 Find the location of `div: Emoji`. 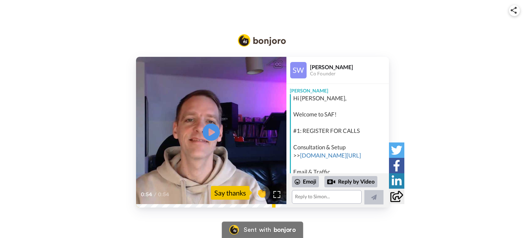

div: Emoji is located at coordinates (305, 181).